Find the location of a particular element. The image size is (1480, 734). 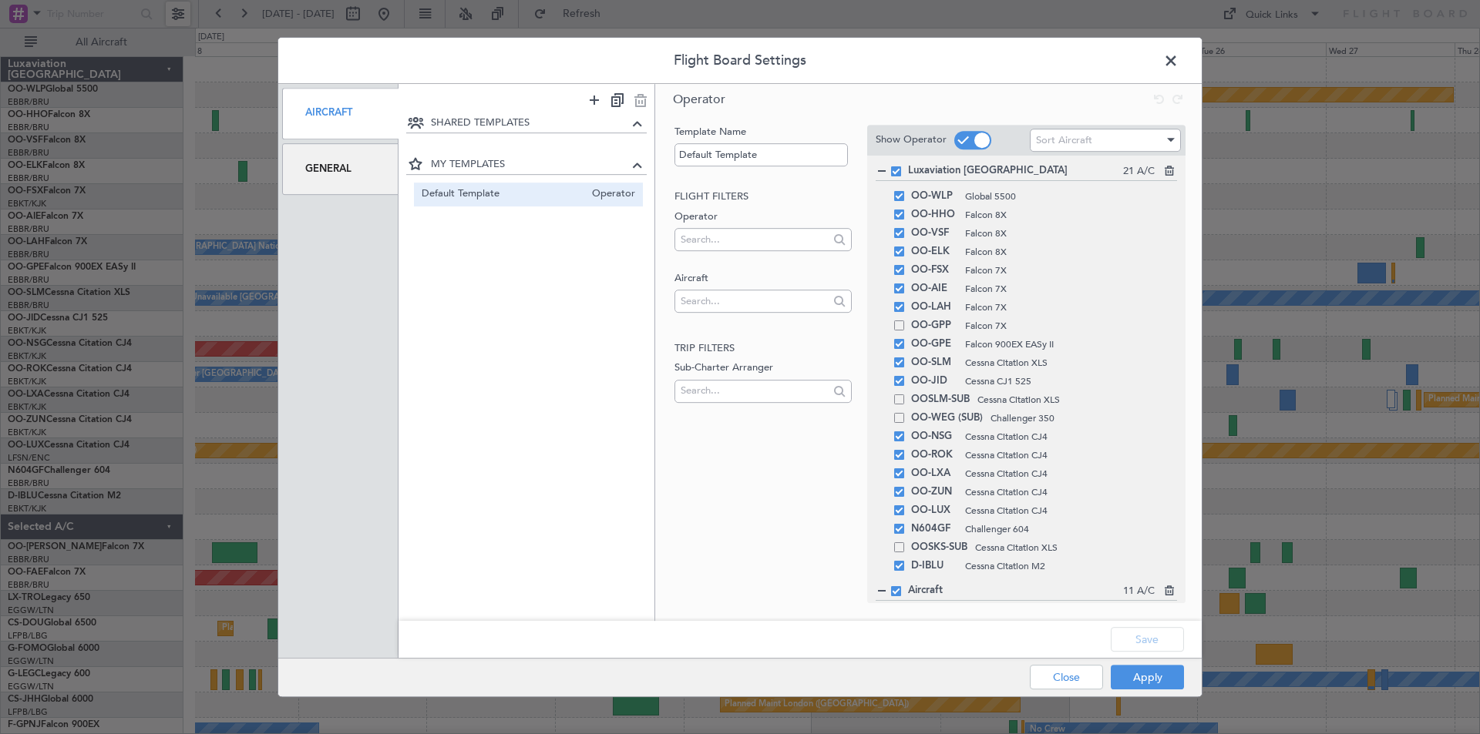

button: Close is located at coordinates (1066, 677).